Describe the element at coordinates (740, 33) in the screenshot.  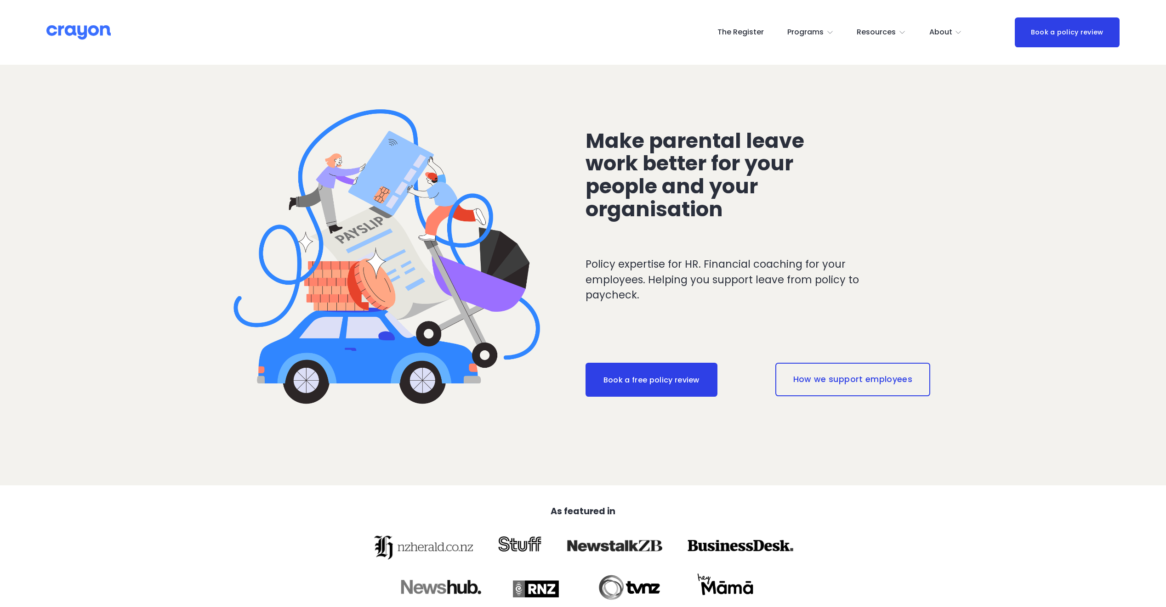
I see `a: The Register` at that location.